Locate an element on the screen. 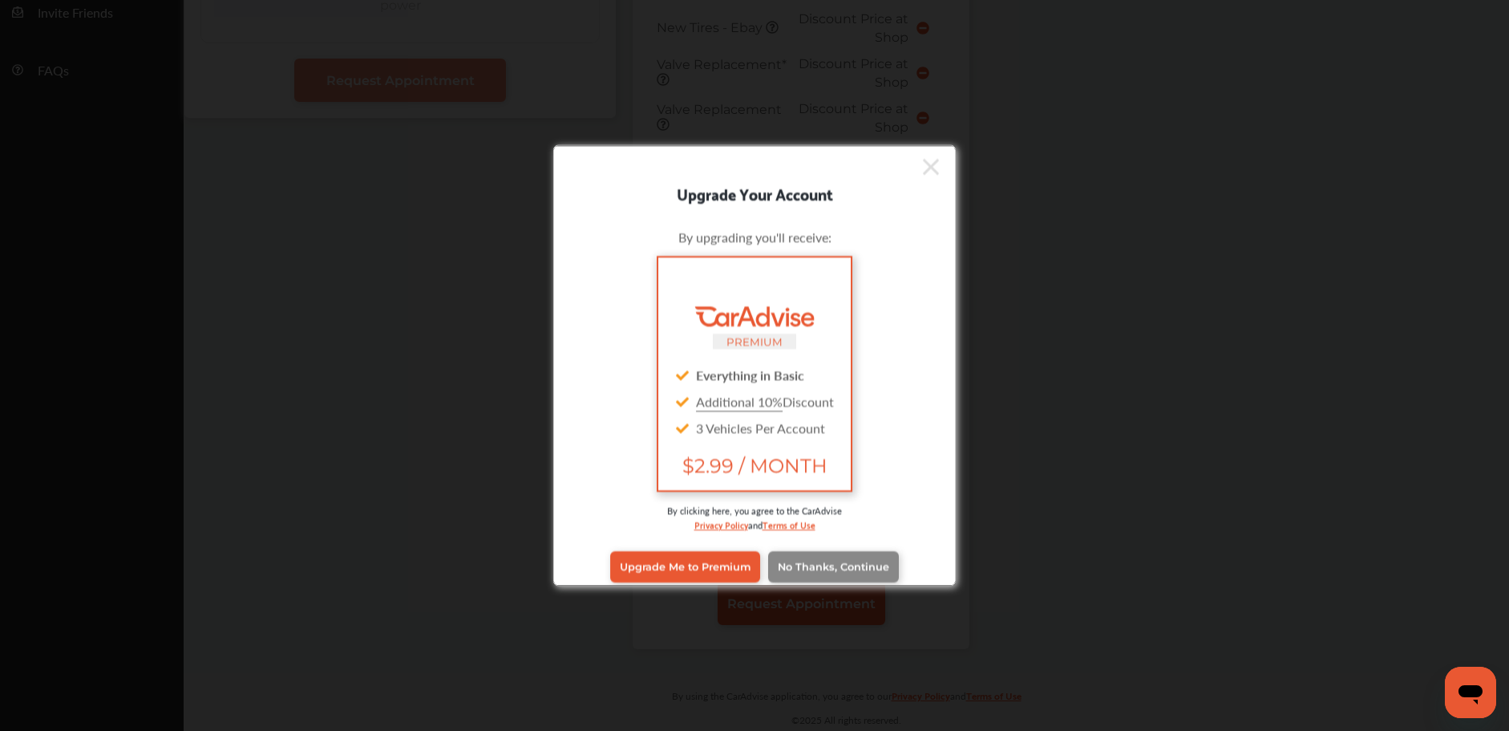 The image size is (1509, 731). a: No Thanks, Continue is located at coordinates (833, 566).